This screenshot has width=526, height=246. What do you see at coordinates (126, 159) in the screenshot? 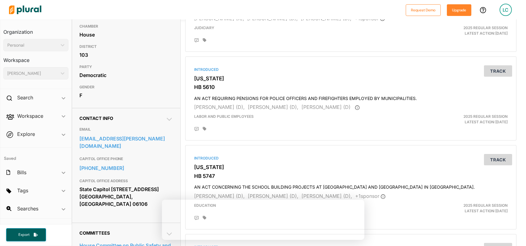
I see `h3: CAPITOL OFFICE PHONE` at bounding box center [126, 159].